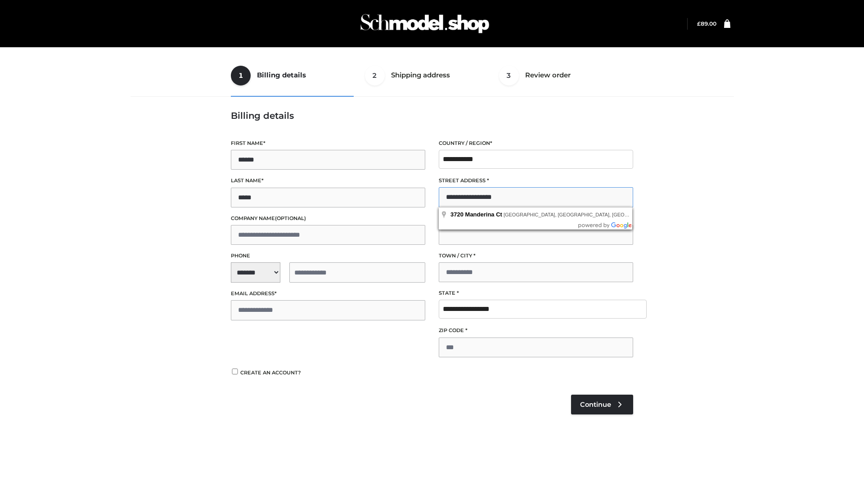 The image size is (864, 486). I want to click on span: Manderina Ct, so click(484, 214).